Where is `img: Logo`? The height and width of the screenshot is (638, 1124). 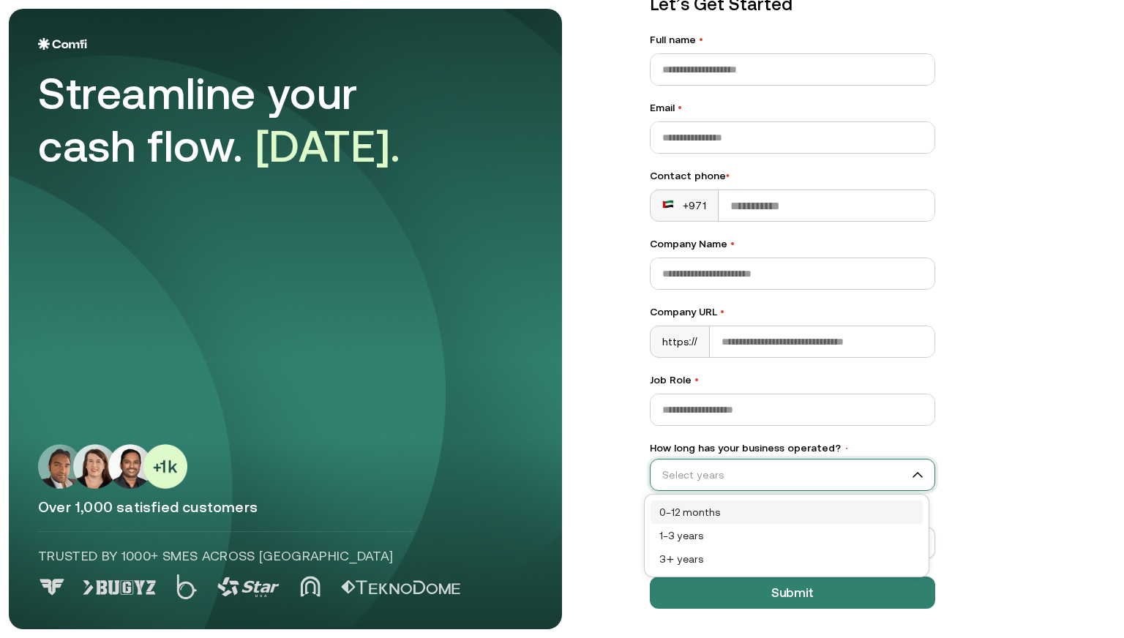
img: Logo is located at coordinates (62, 44).